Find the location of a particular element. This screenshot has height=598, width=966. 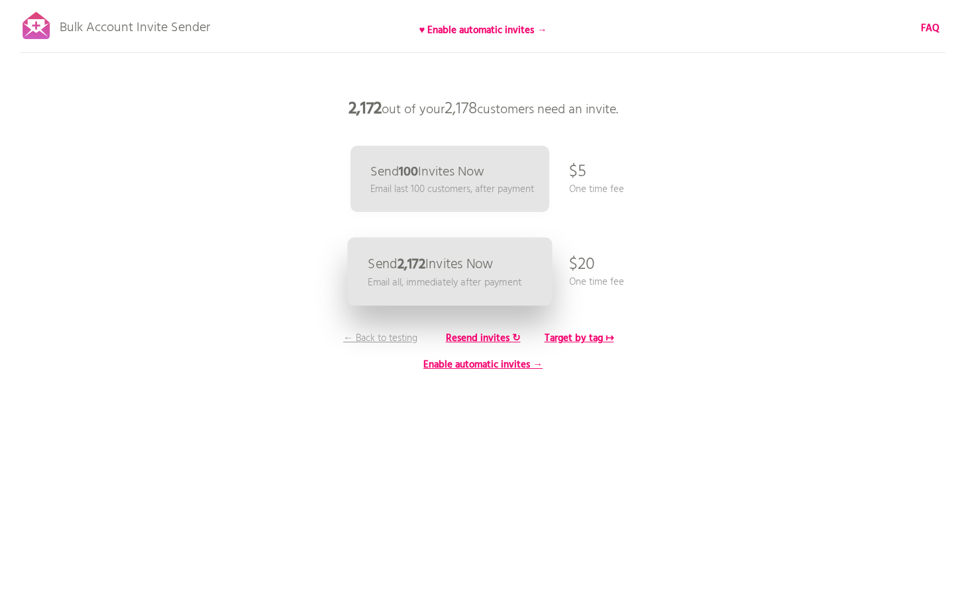

p: ← Back to testing is located at coordinates (380, 338).